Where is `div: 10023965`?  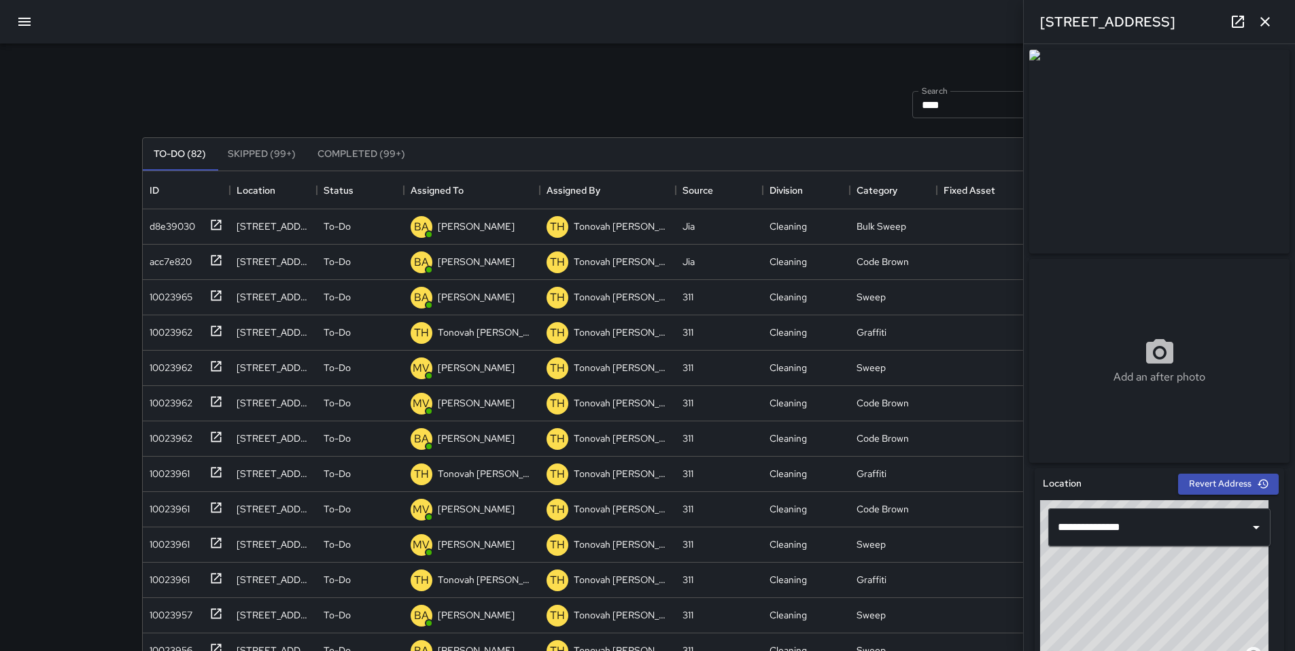
div: 10023965 is located at coordinates (168, 294).